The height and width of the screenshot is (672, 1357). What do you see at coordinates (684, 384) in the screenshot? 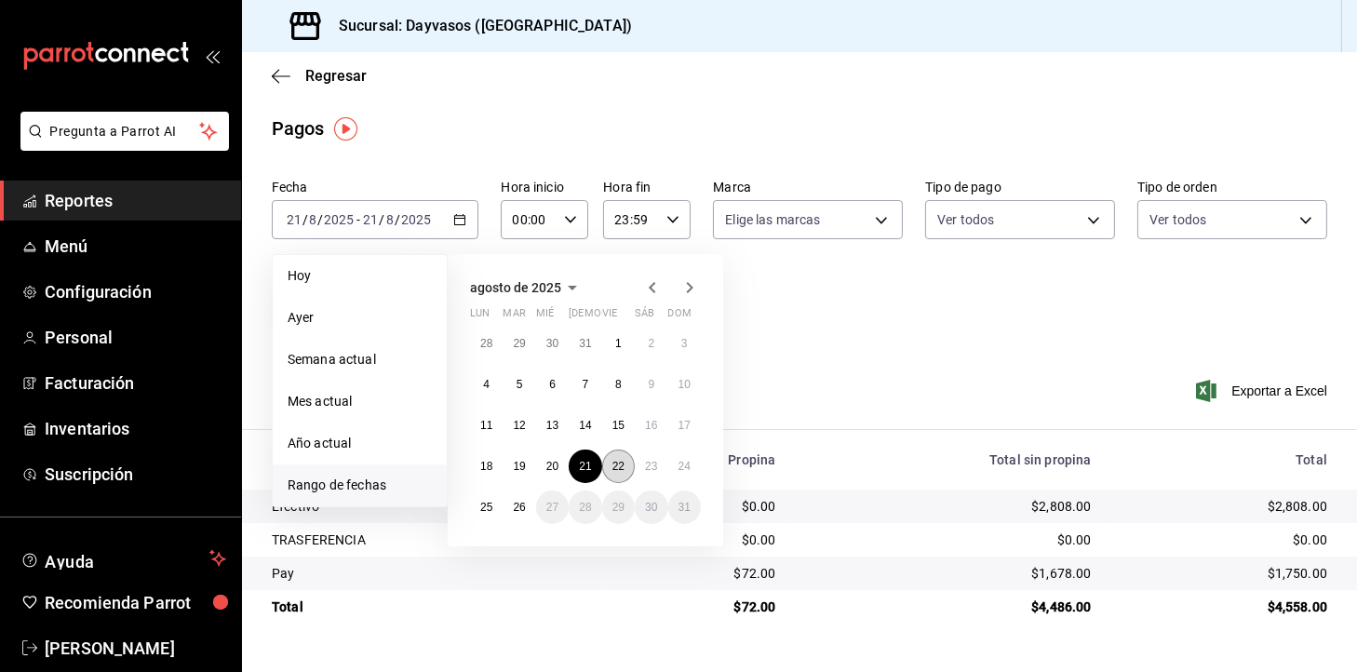
I see `abbr: 10 de agosto de 2025` at bounding box center [684, 384].